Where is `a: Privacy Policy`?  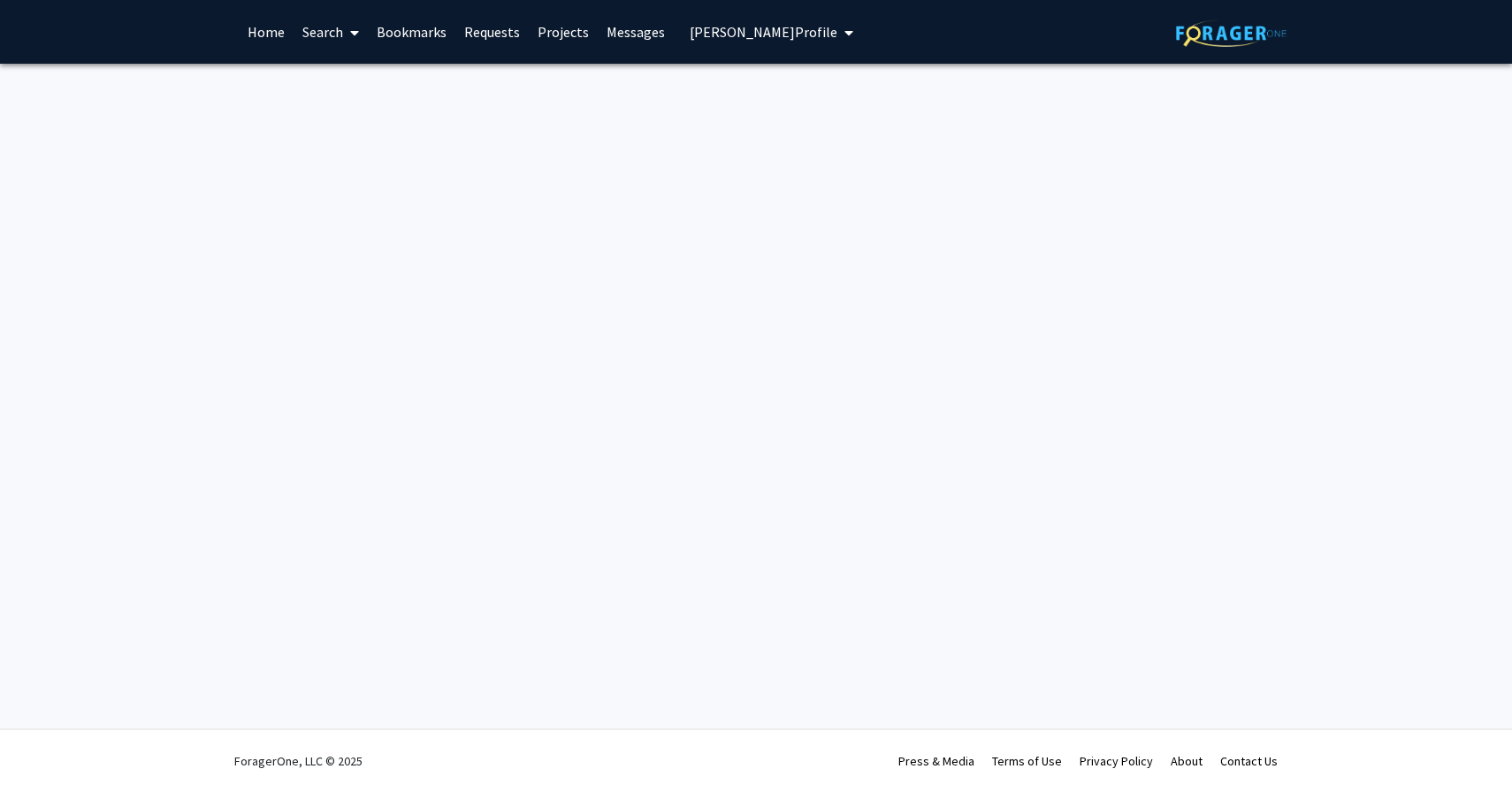
a: Privacy Policy is located at coordinates (1116, 760).